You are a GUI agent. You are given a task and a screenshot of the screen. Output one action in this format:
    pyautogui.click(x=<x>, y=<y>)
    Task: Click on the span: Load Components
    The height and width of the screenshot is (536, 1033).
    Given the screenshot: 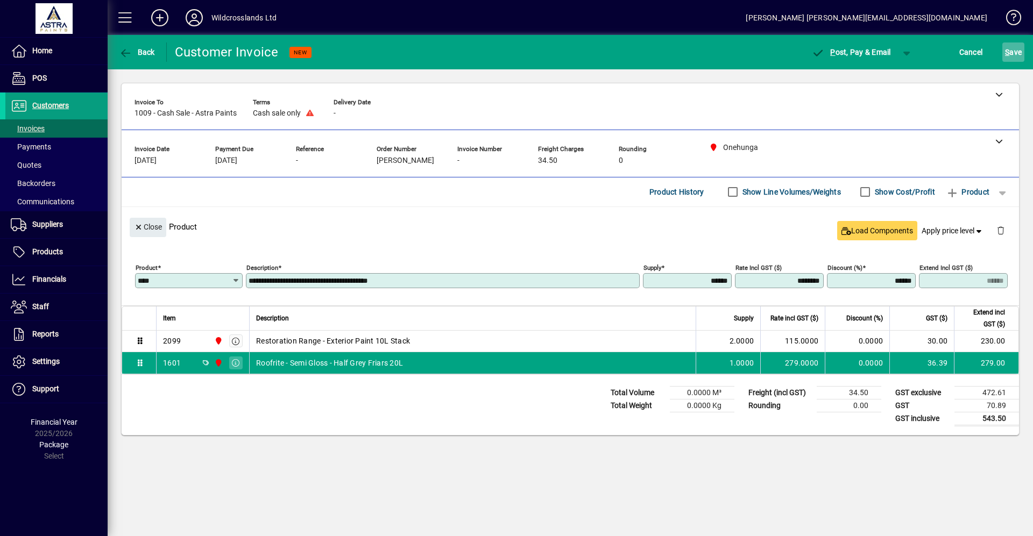 What is the action you would take?
    pyautogui.click(x=877, y=231)
    